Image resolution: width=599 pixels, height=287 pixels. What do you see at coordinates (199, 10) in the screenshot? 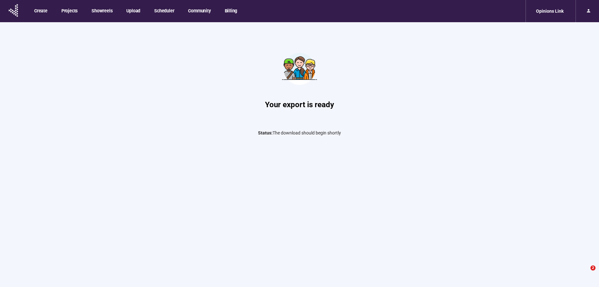
I see `button: Community` at bounding box center [199, 10].